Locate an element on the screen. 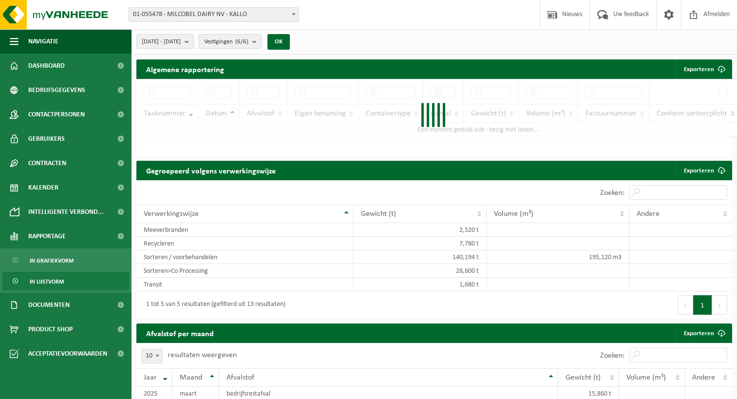 The width and height of the screenshot is (737, 399). td: 7,780 t is located at coordinates (420, 244).